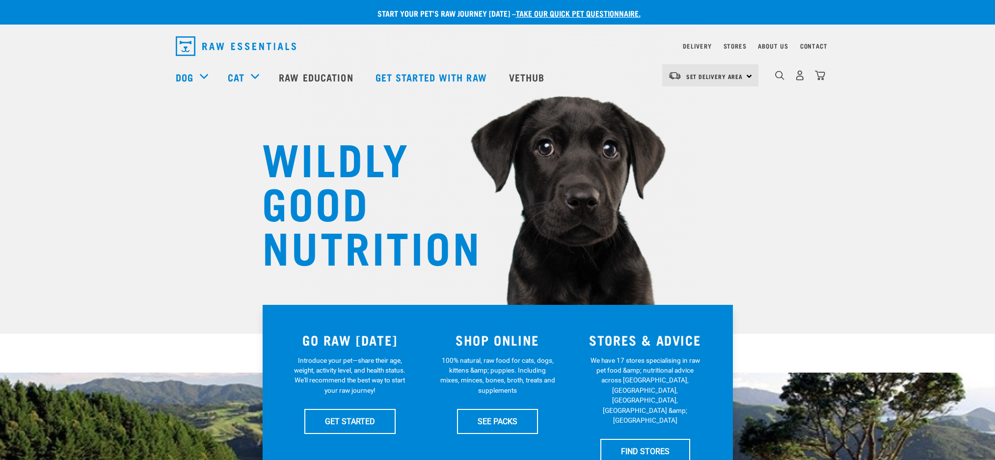 Image resolution: width=995 pixels, height=460 pixels. Describe the element at coordinates (578, 13) in the screenshot. I see `a: take our quick pet questionnaire.` at that location.